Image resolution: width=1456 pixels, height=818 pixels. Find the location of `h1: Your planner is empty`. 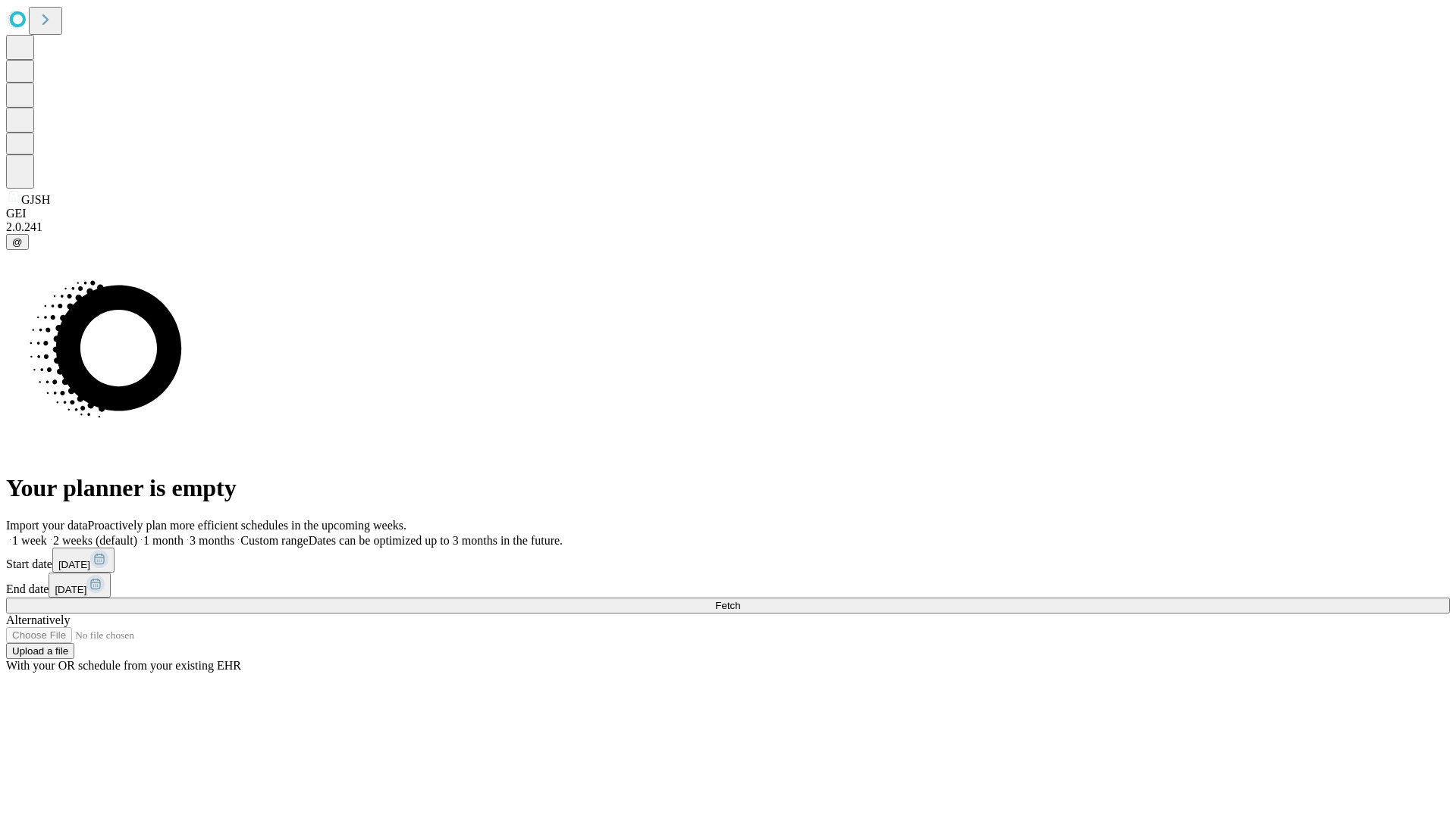

h1: Your planner is empty is located at coordinates (728, 488).